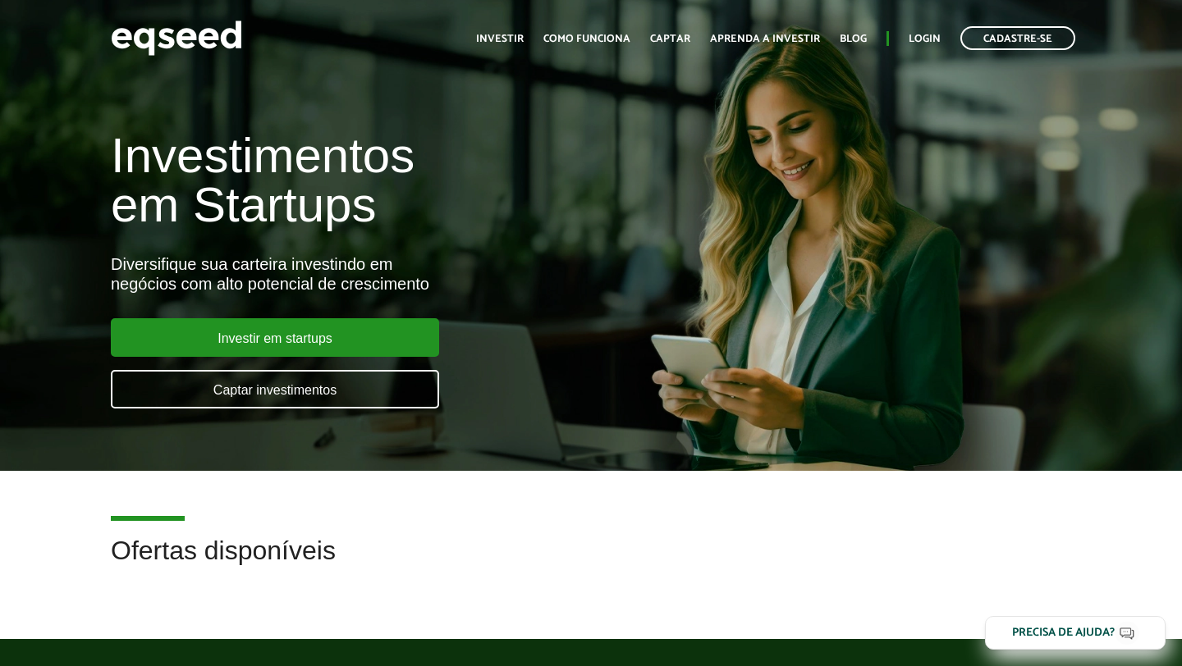 The height and width of the screenshot is (666, 1182). I want to click on a: Captar investimentos, so click(275, 389).